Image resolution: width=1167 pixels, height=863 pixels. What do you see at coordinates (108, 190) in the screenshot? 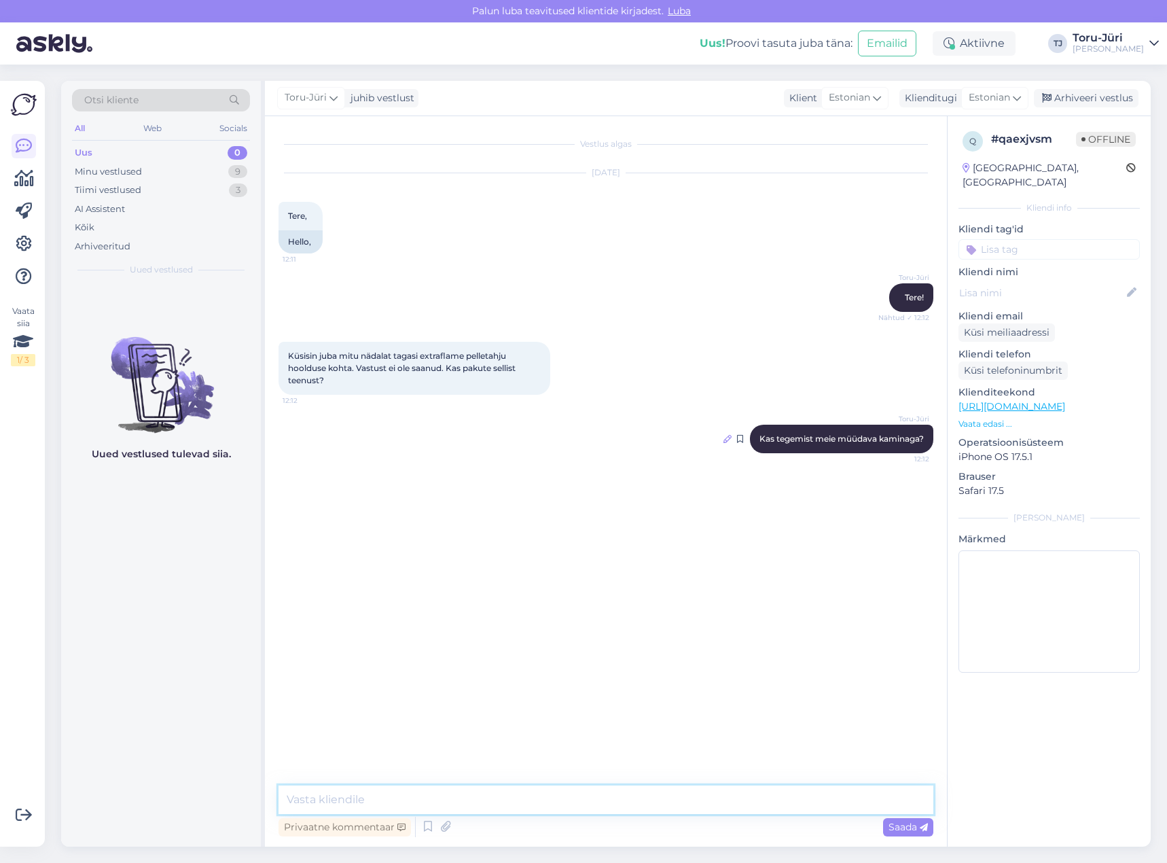
I see `div: Tiimi vestlused` at bounding box center [108, 190].